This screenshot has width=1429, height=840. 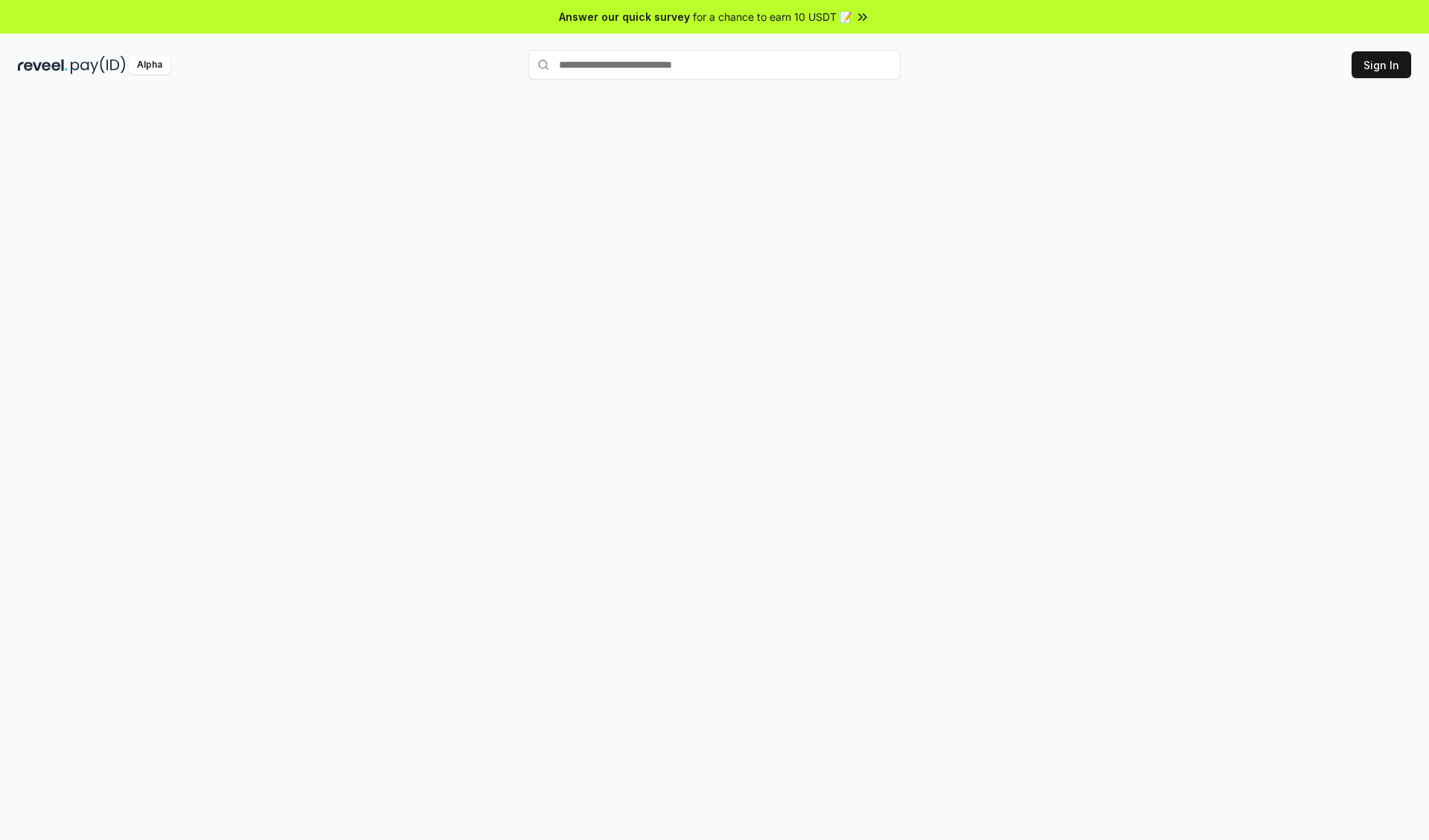 What do you see at coordinates (1381, 64) in the screenshot?
I see `button: Sign In` at bounding box center [1381, 64].